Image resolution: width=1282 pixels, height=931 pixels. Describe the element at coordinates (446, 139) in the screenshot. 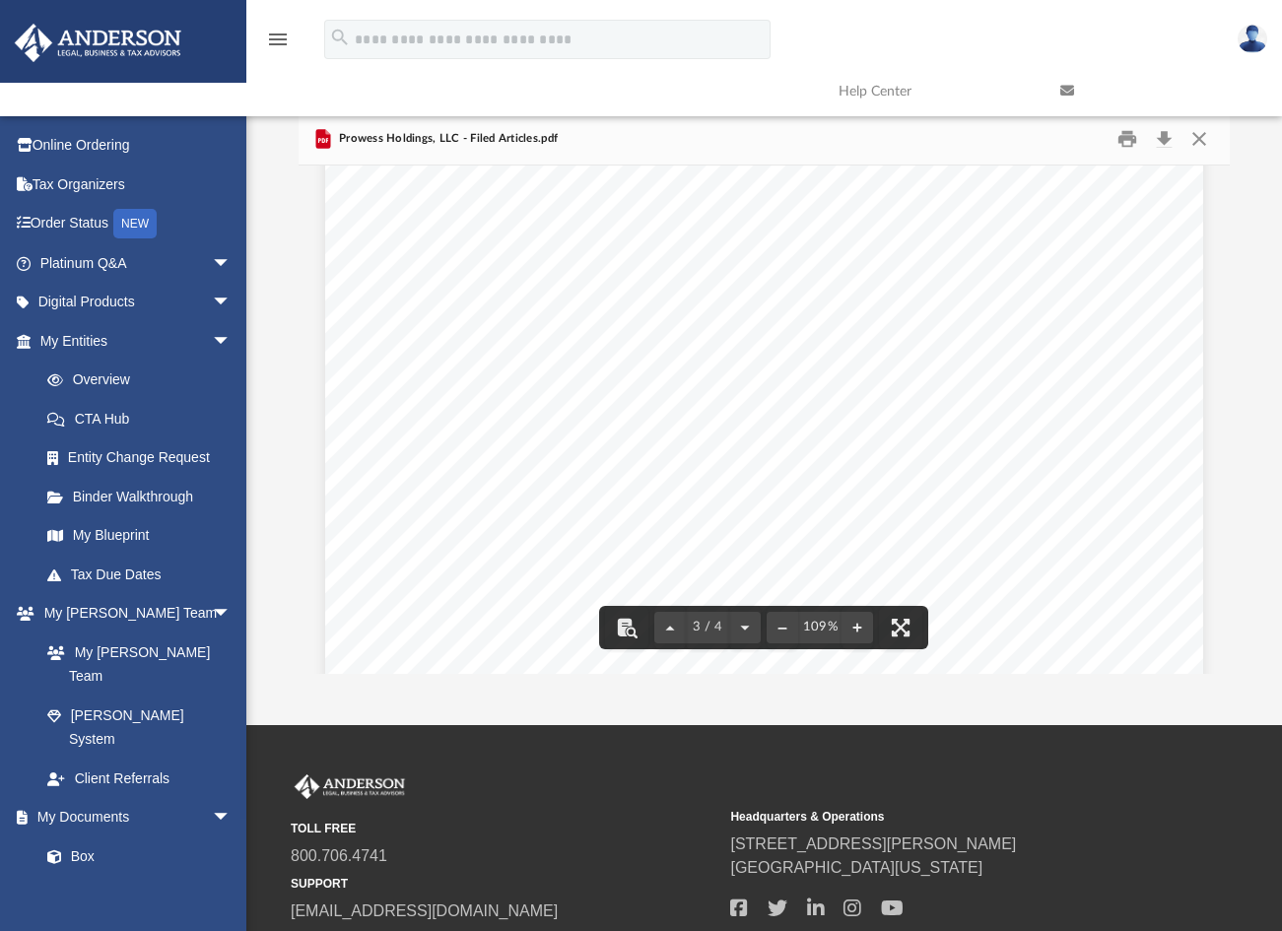

I see `span: Prowess Holdings, LLC - Filed Articles.pdf` at that location.